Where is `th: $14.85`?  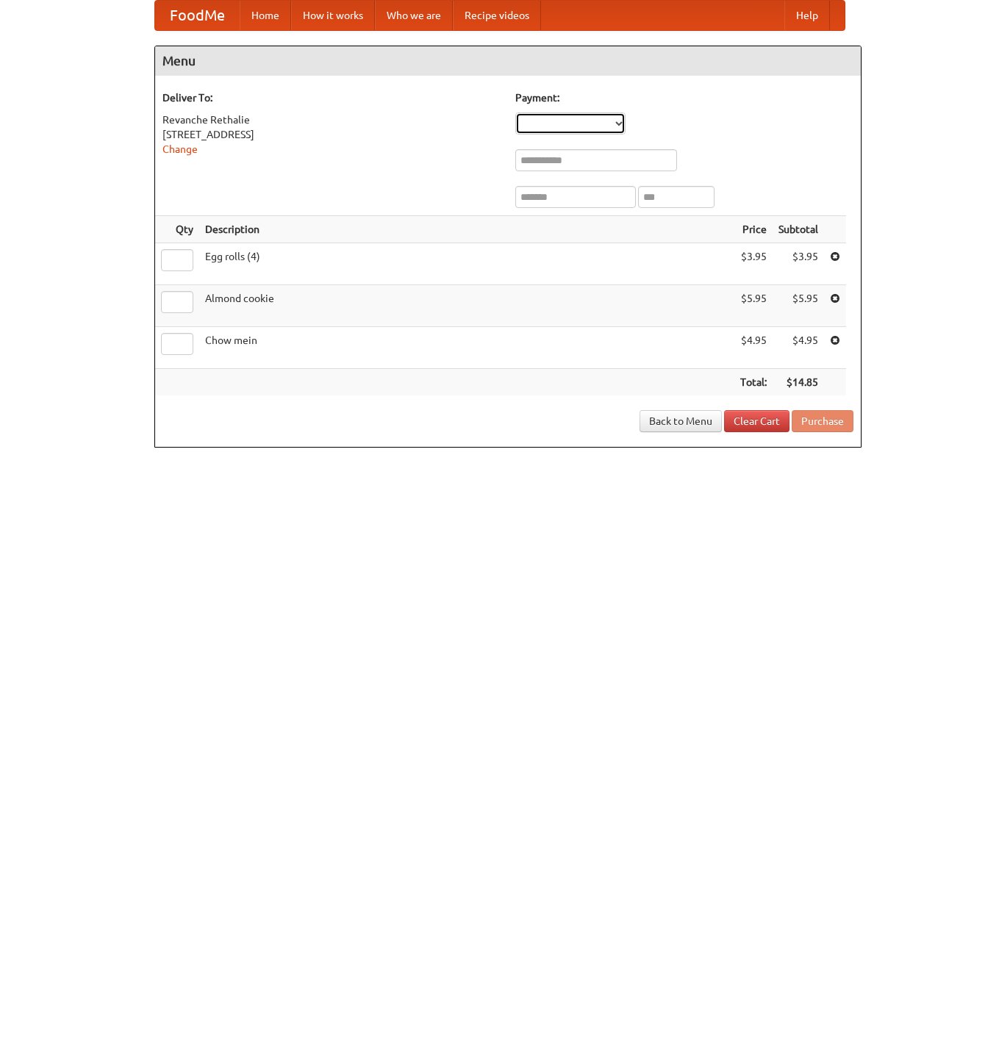 th: $14.85 is located at coordinates (798, 382).